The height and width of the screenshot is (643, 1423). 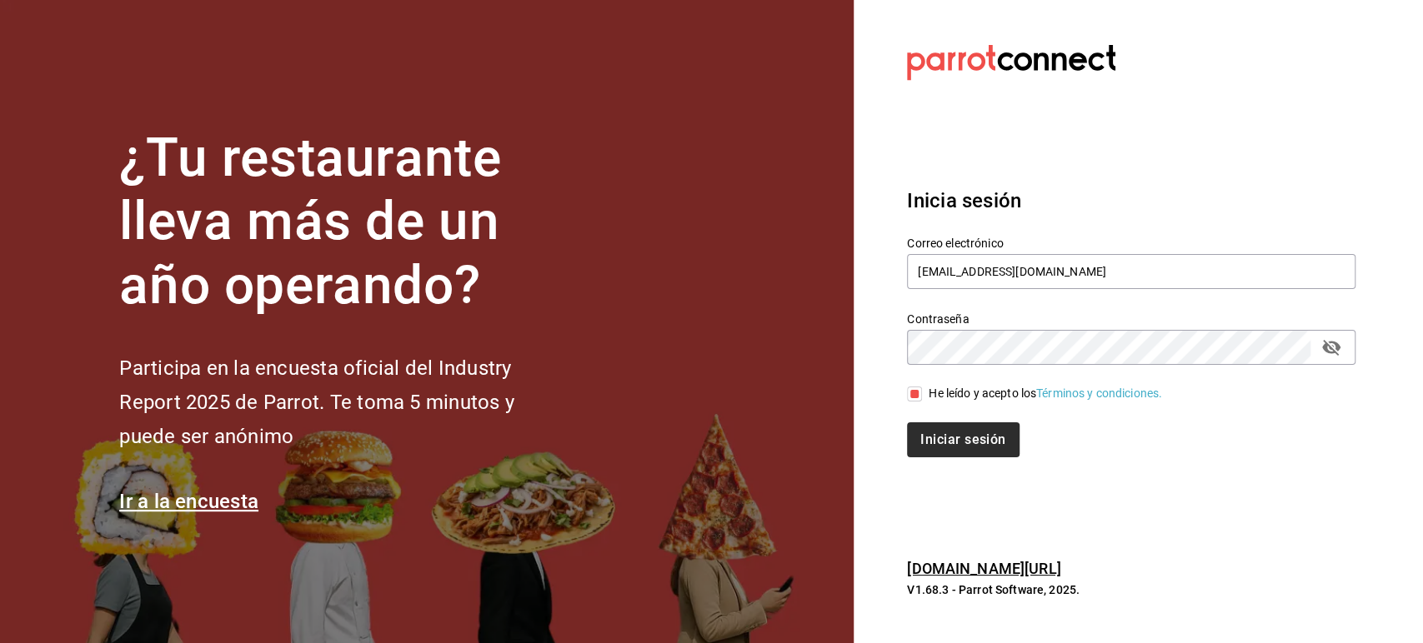 I want to click on h2: Participa en la encuesta oficial del Industry Report 2025 de Parrot. Te toma 5 minutos y puede se..., so click(x=344, y=403).